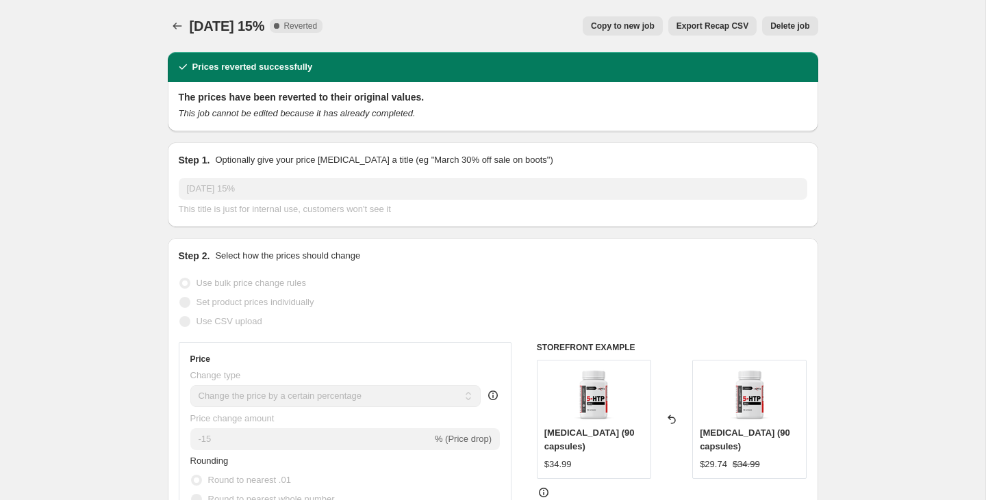 This screenshot has height=500, width=986. Describe the element at coordinates (194, 160) in the screenshot. I see `h2: Step 1.` at that location.